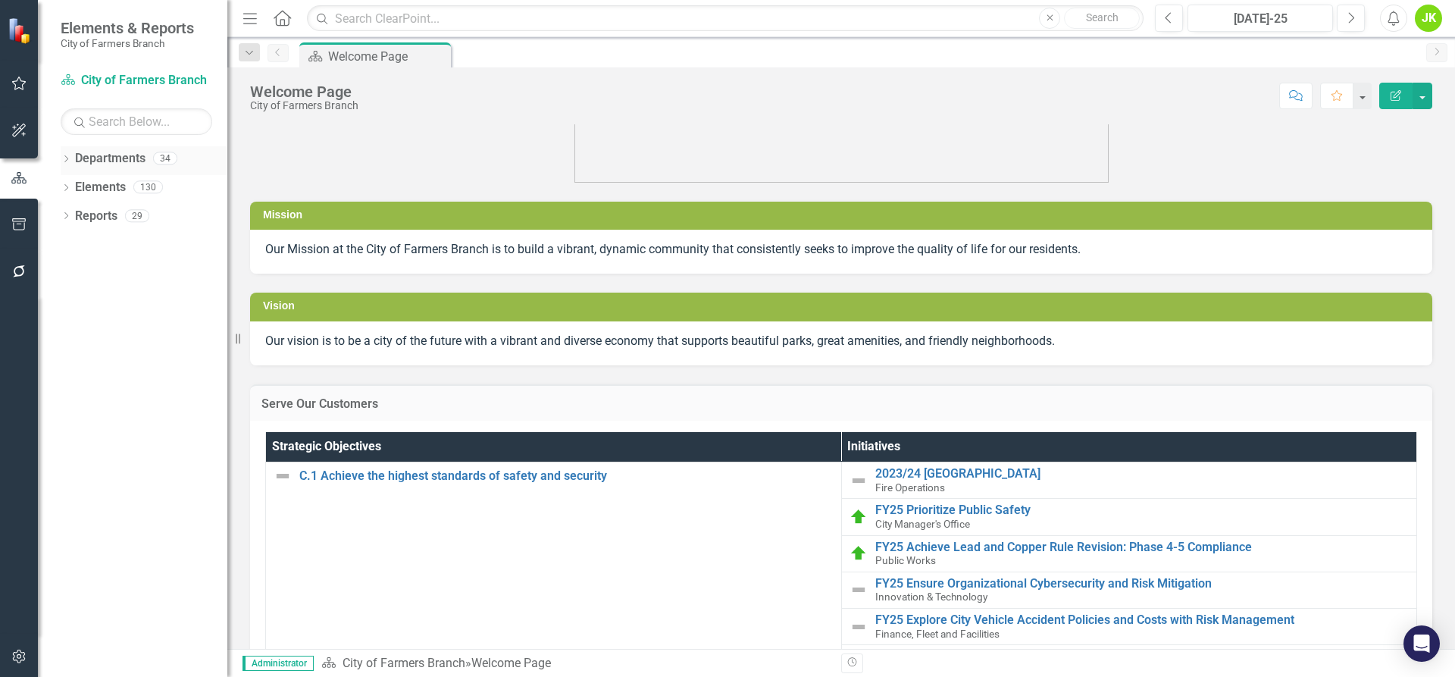 This screenshot has height=677, width=1455. I want to click on span: Public Works, so click(906, 560).